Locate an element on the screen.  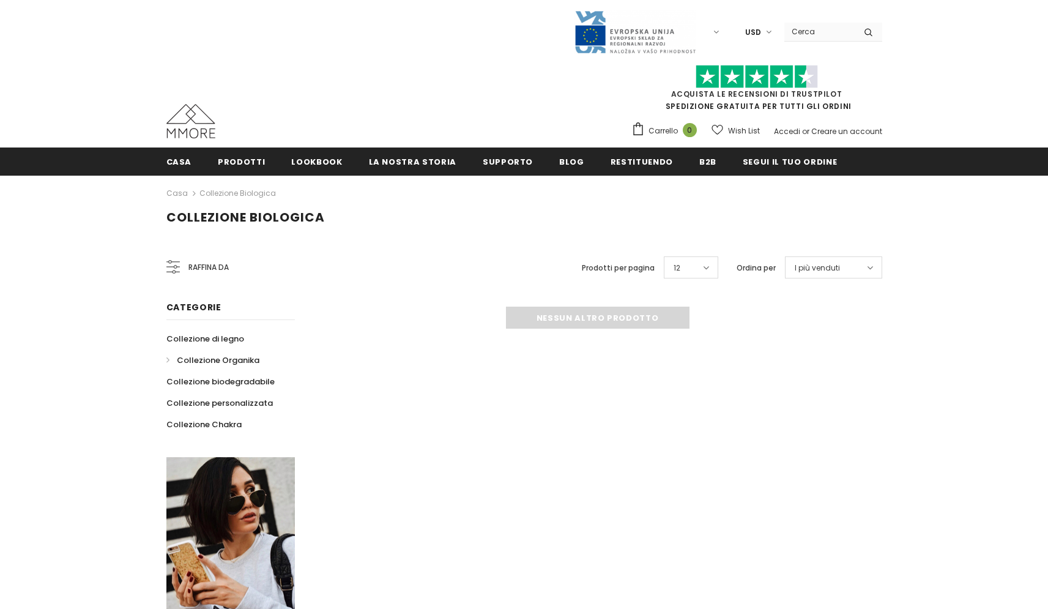
a: Collezione di legno is located at coordinates (205, 338).